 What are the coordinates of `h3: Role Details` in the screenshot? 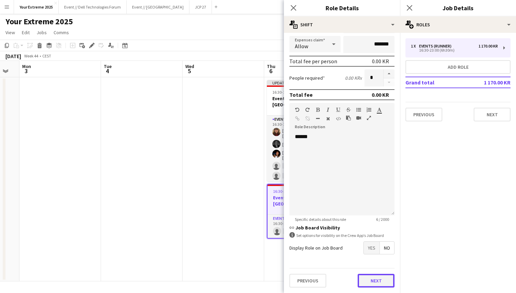 It's located at (342, 8).